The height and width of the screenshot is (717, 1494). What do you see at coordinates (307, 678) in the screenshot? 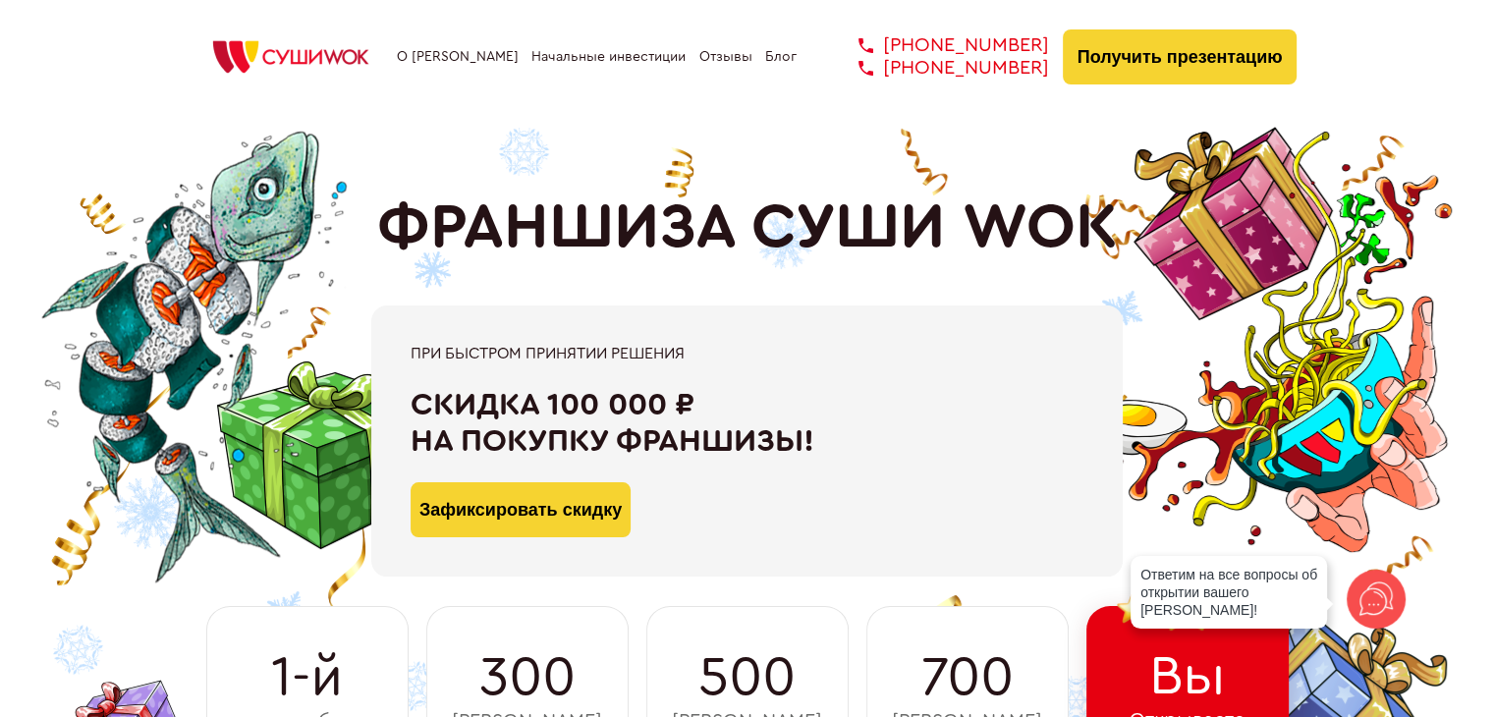
I see `span: 1-й` at bounding box center [307, 678].